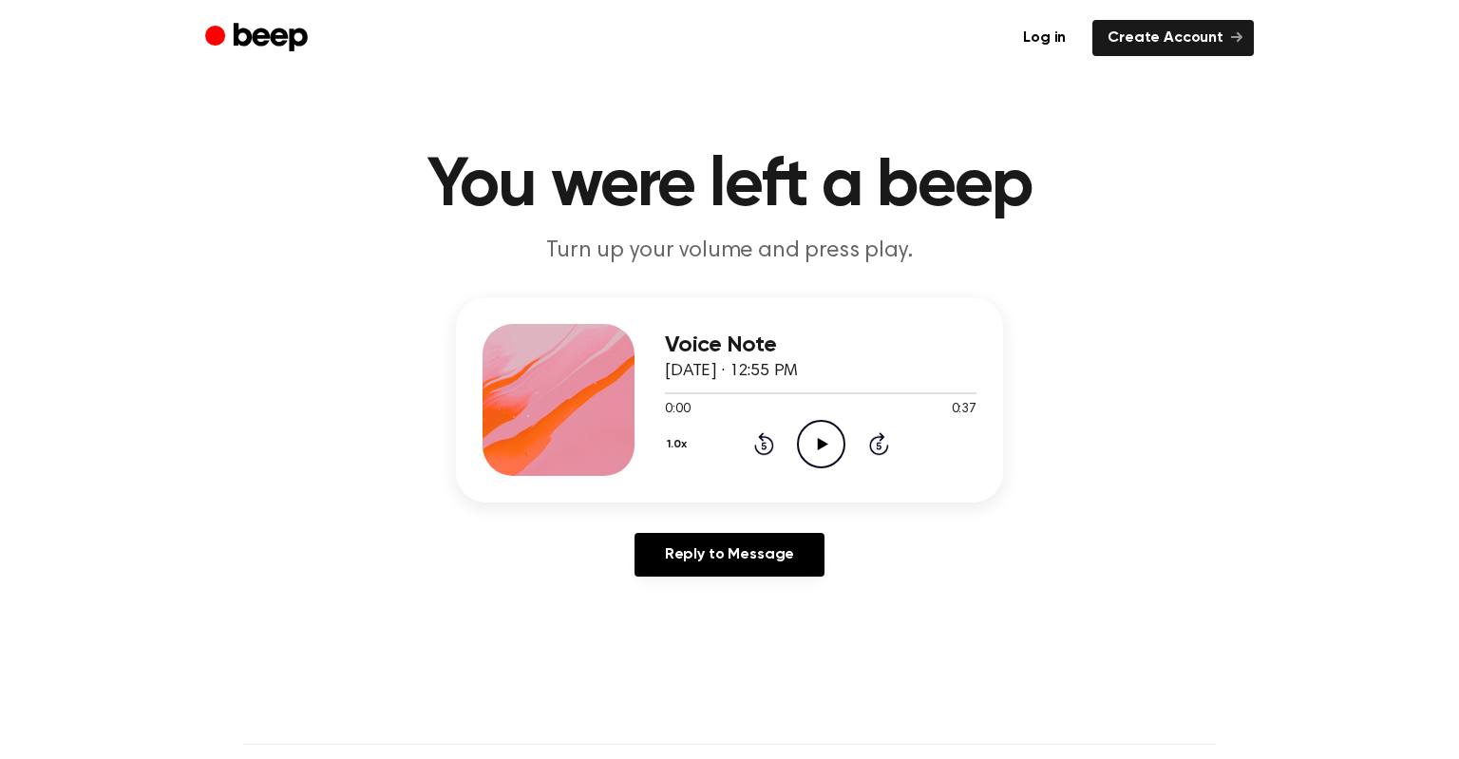 This screenshot has width=1459, height=759. What do you see at coordinates (679, 445) in the screenshot?
I see `button: 1.0x` at bounding box center [679, 445].